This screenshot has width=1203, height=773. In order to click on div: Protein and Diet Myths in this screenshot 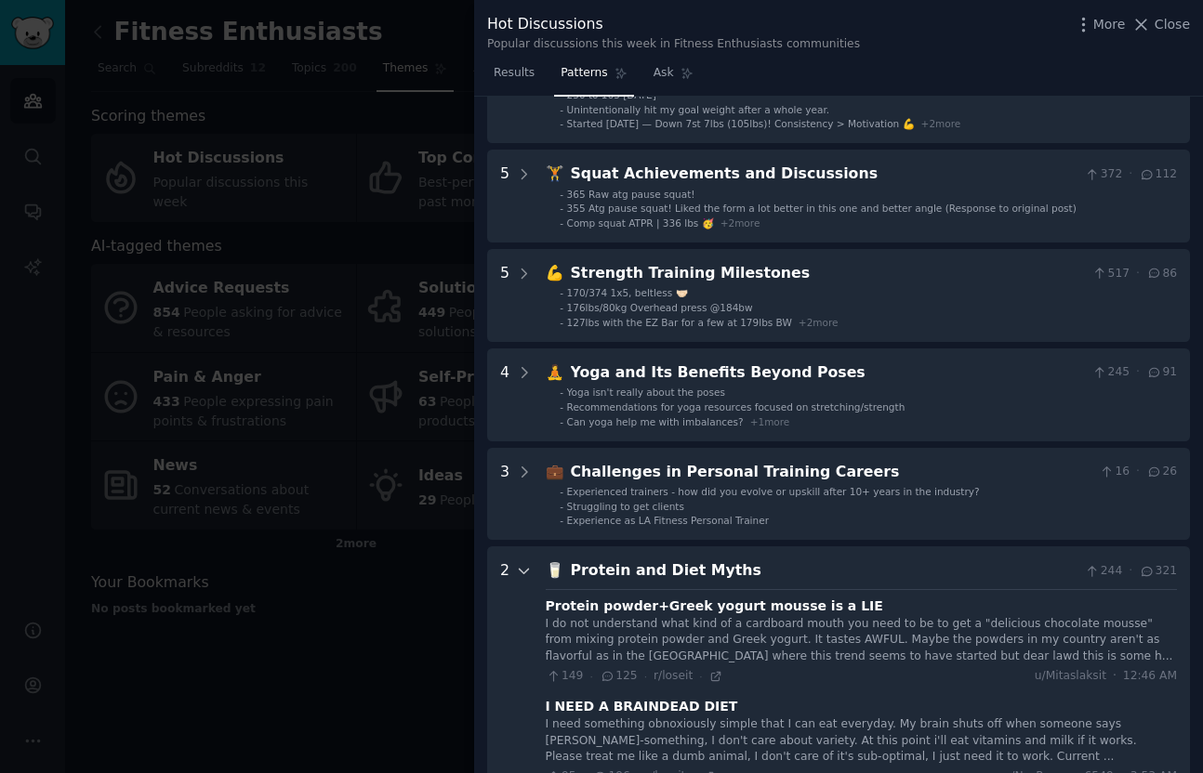, I will do `click(824, 571)`.